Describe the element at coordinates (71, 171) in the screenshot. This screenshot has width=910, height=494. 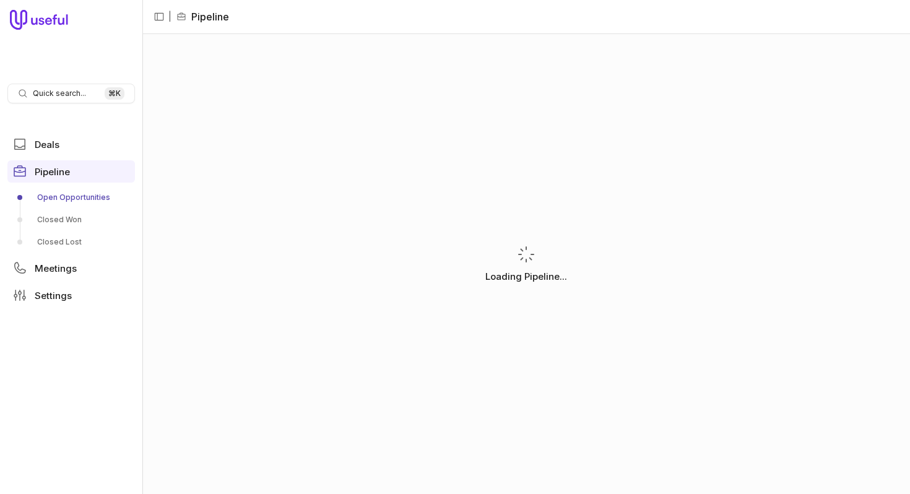
I see `a: Pipeline` at that location.